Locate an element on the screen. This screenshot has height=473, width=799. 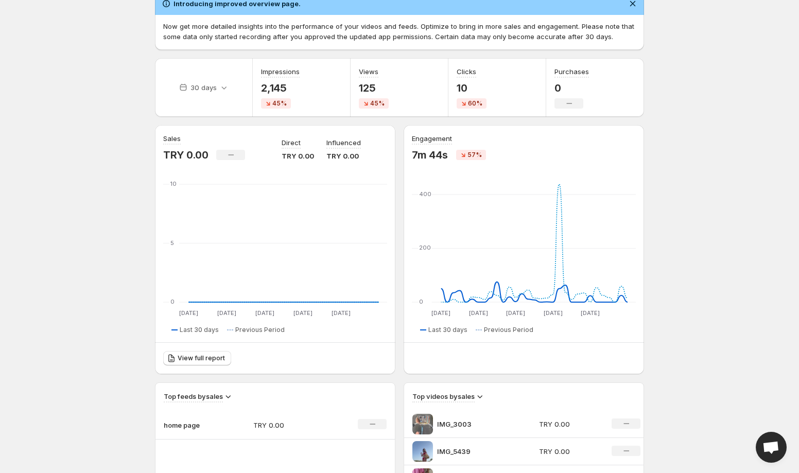
span: 60% is located at coordinates (475, 104).